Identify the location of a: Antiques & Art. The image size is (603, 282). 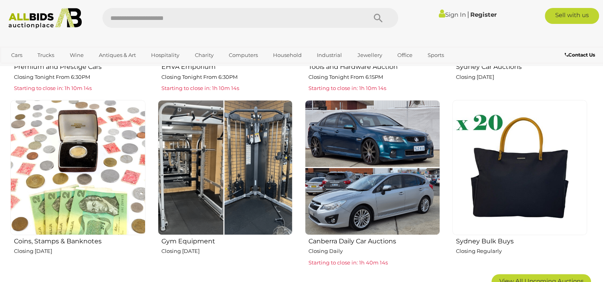
(117, 55).